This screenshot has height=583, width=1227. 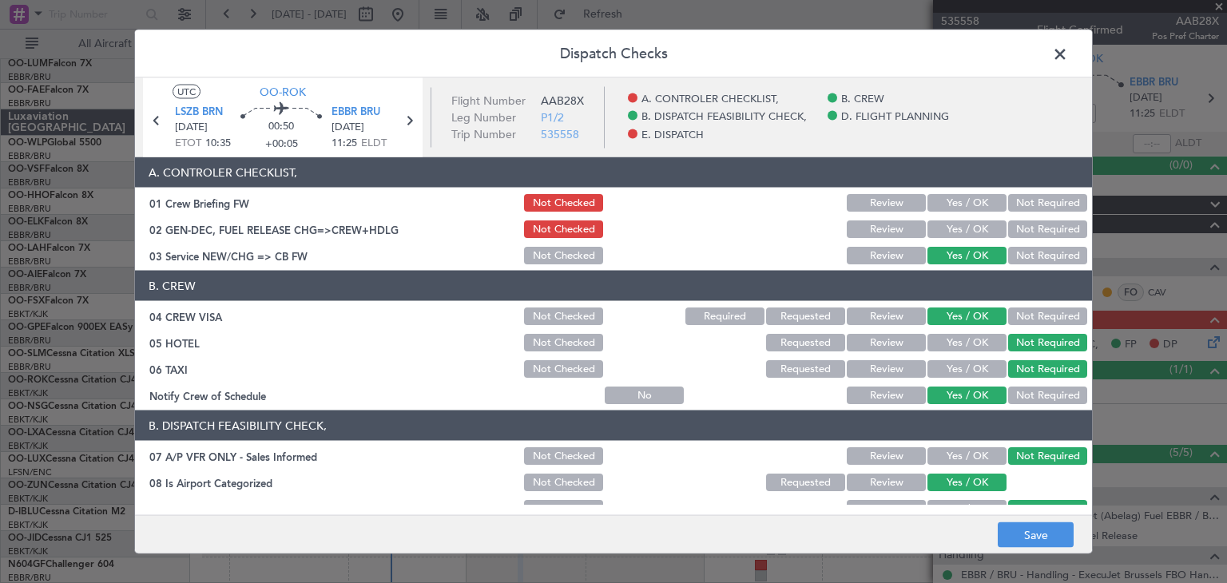 What do you see at coordinates (1035, 535) in the screenshot?
I see `button: Save` at bounding box center [1035, 535].